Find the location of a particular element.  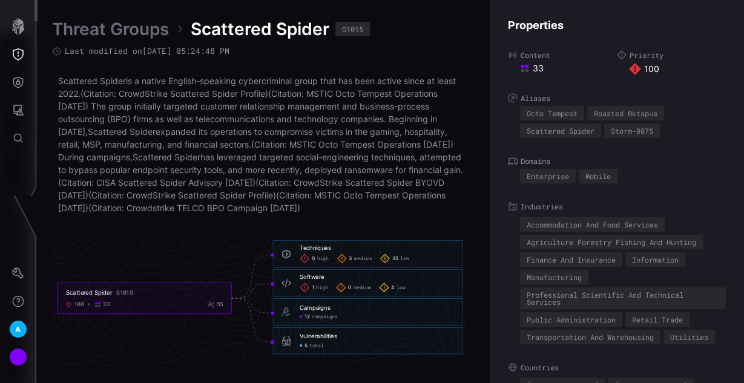

div: Accommodation And Food Services is located at coordinates (592, 224).